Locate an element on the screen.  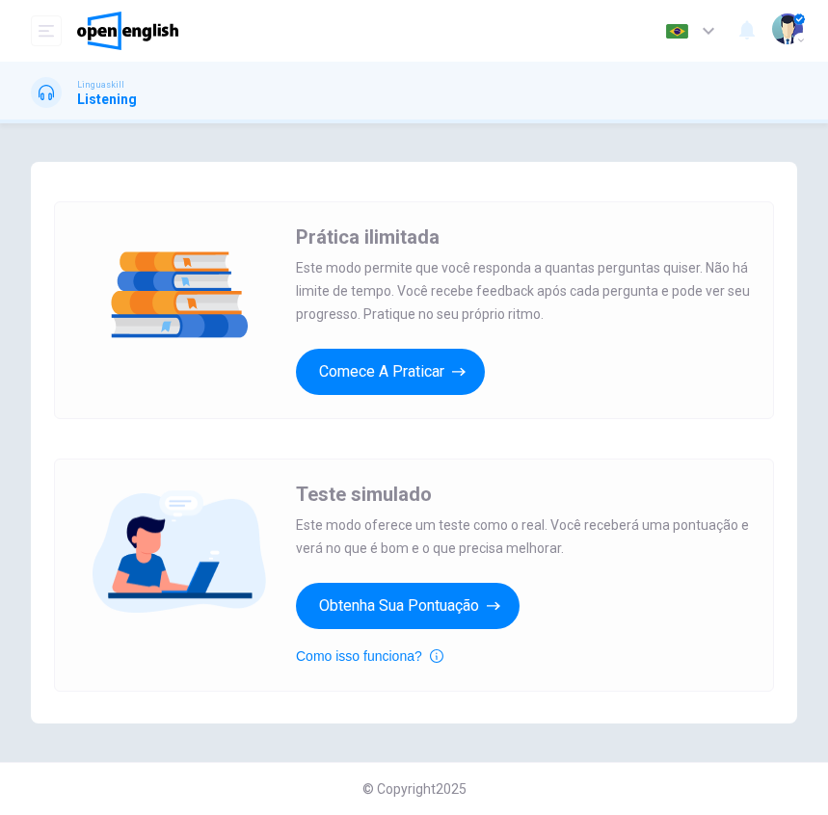
button: Obtenha sua pontuação is located at coordinates (408, 606).